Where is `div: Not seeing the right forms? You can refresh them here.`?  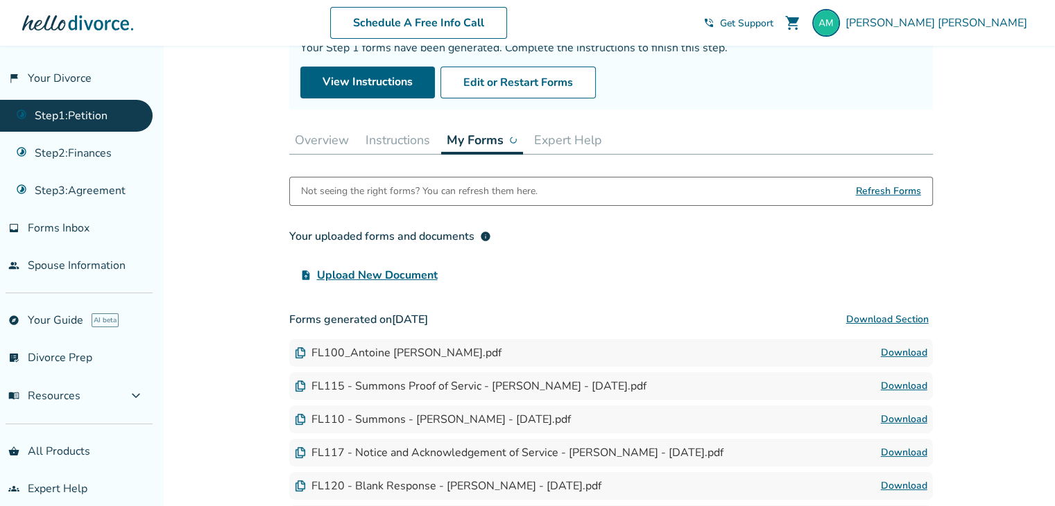
div: Not seeing the right forms? You can refresh them here. is located at coordinates (419, 191).